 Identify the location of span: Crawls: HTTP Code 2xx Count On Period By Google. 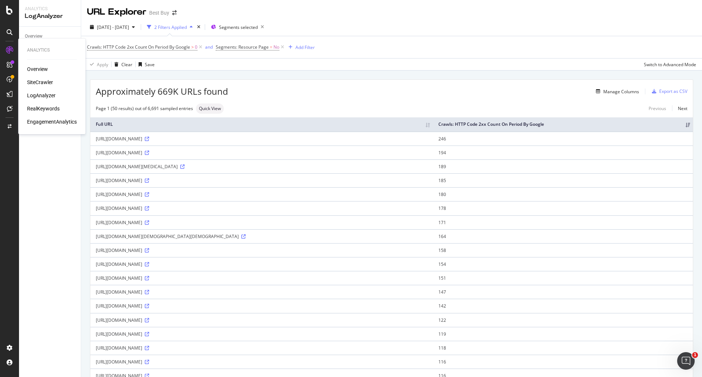
(139, 47).